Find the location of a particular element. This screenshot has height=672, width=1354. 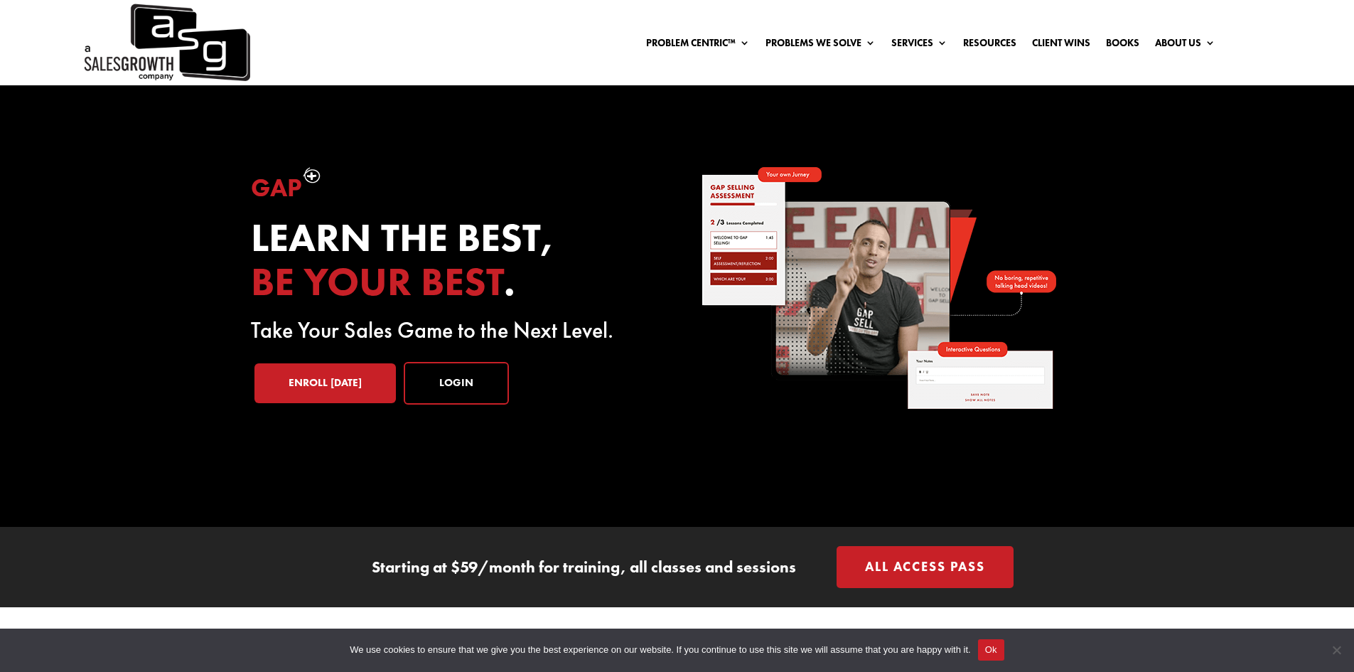

button: Ok is located at coordinates (991, 650).